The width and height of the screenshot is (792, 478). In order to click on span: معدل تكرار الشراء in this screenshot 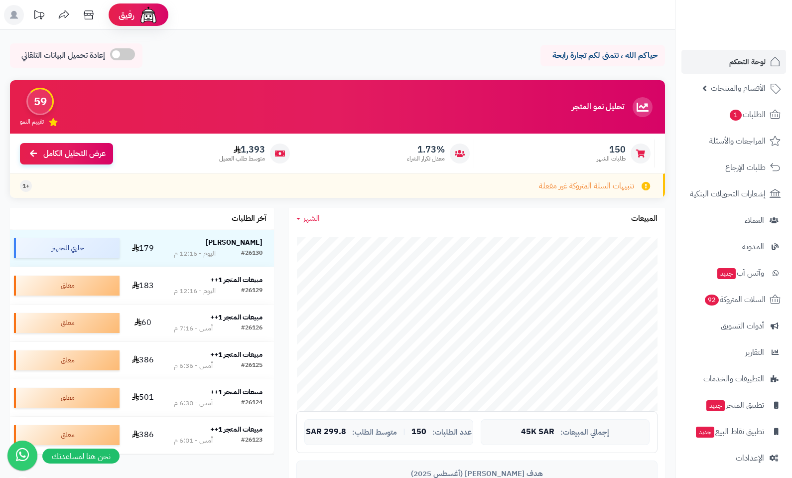, I will do `click(426, 158)`.